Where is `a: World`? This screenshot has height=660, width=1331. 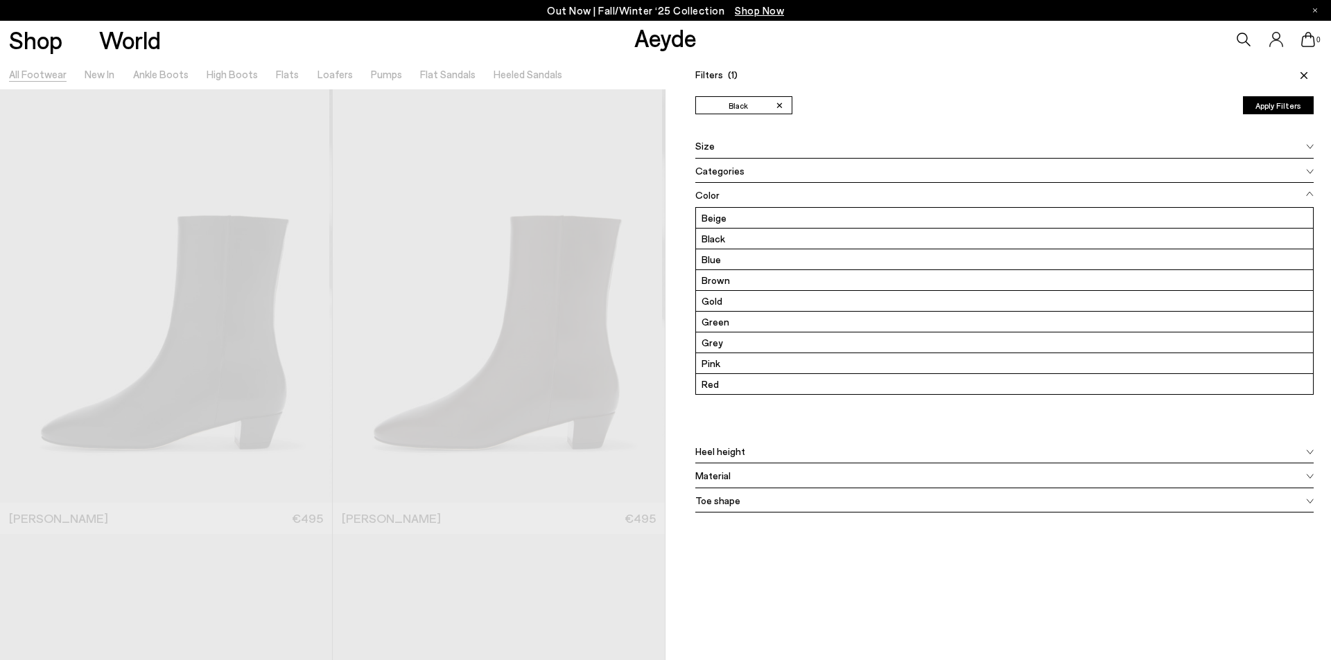
a: World is located at coordinates (130, 40).